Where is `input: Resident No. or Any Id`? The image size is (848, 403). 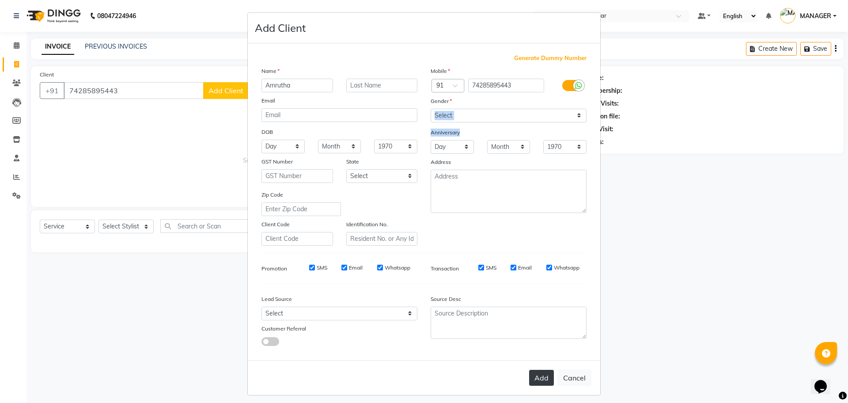 input: Resident No. or Any Id is located at coordinates (382, 239).